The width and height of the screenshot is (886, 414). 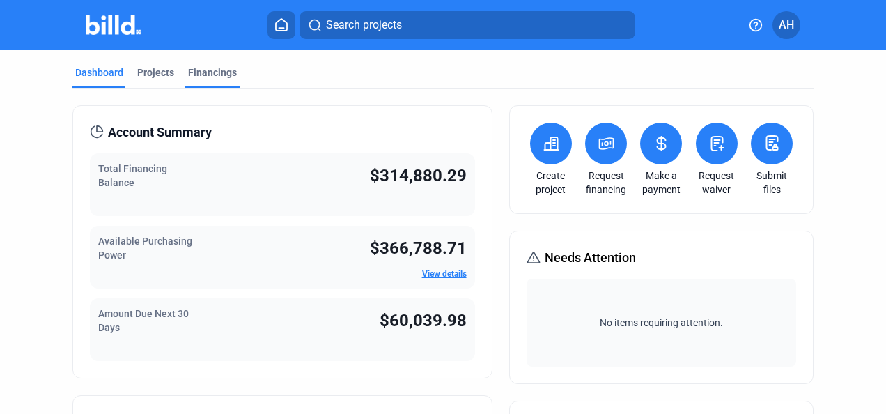 I want to click on span: Search projects, so click(x=364, y=25).